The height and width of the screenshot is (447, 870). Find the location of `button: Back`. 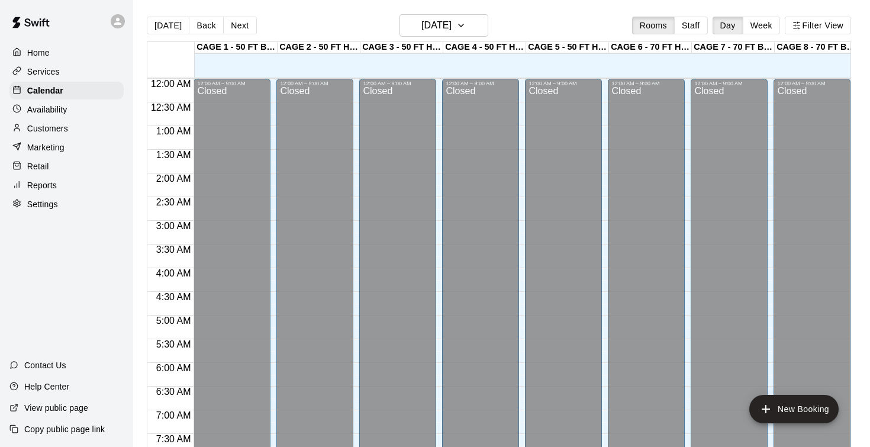

button: Back is located at coordinates (206, 25).